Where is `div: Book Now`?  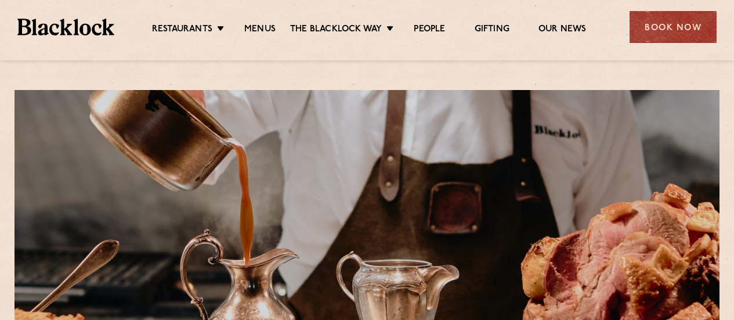
div: Book Now is located at coordinates (673, 27).